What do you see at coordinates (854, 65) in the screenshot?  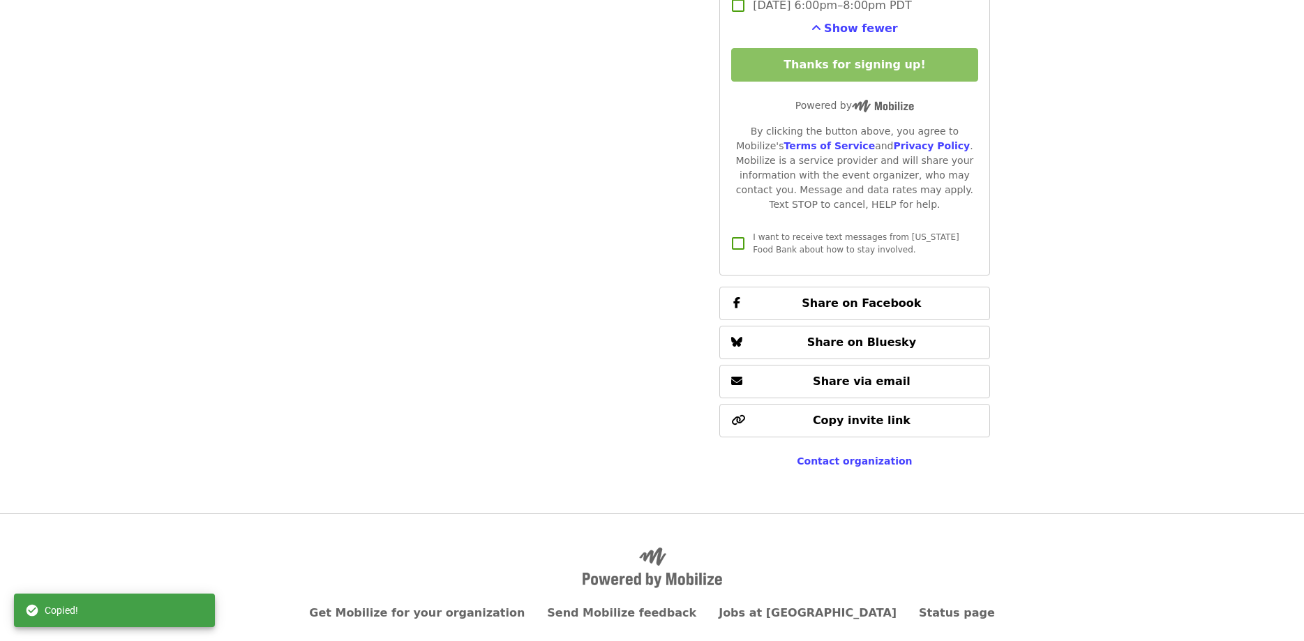 I see `button: Thanks for signing up!` at bounding box center [854, 65].